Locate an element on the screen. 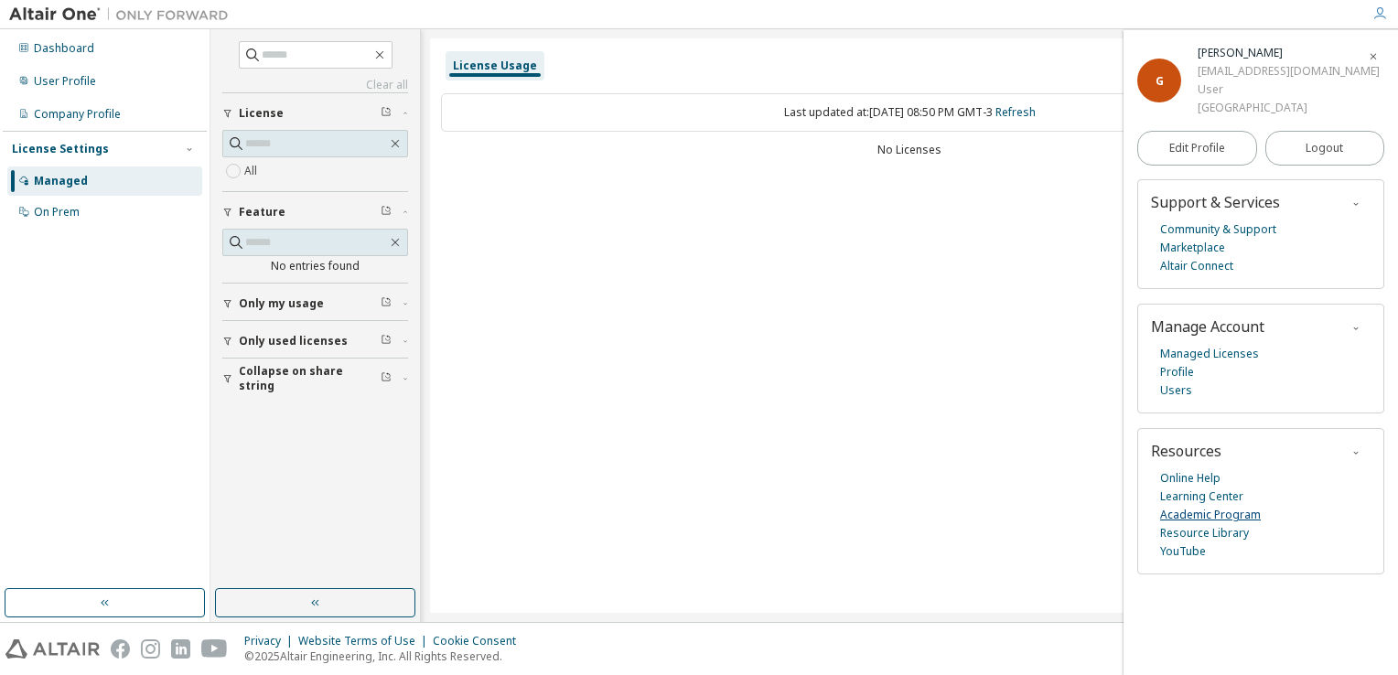  div: No Licenses is located at coordinates (910, 150).